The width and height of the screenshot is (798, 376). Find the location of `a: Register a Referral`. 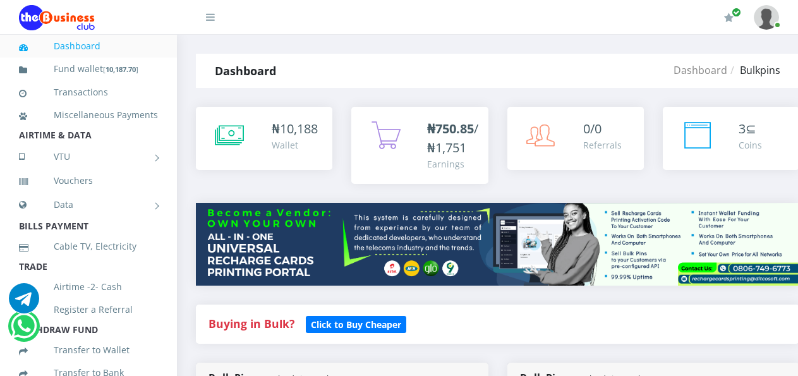

a: Register a Referral is located at coordinates (88, 310).